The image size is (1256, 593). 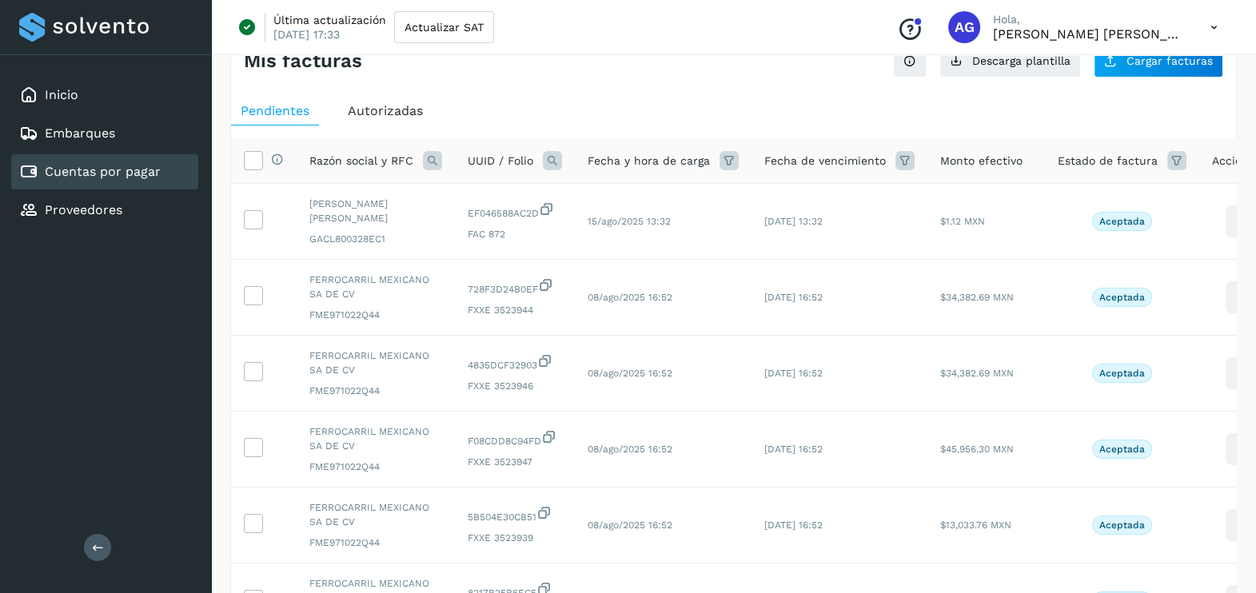 I want to click on p: Última actualización, so click(x=329, y=20).